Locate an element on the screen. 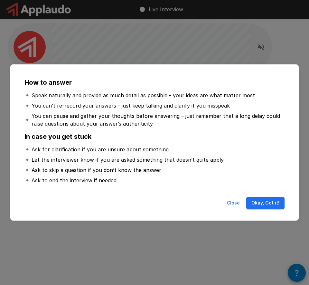  button: Close is located at coordinates (233, 203).